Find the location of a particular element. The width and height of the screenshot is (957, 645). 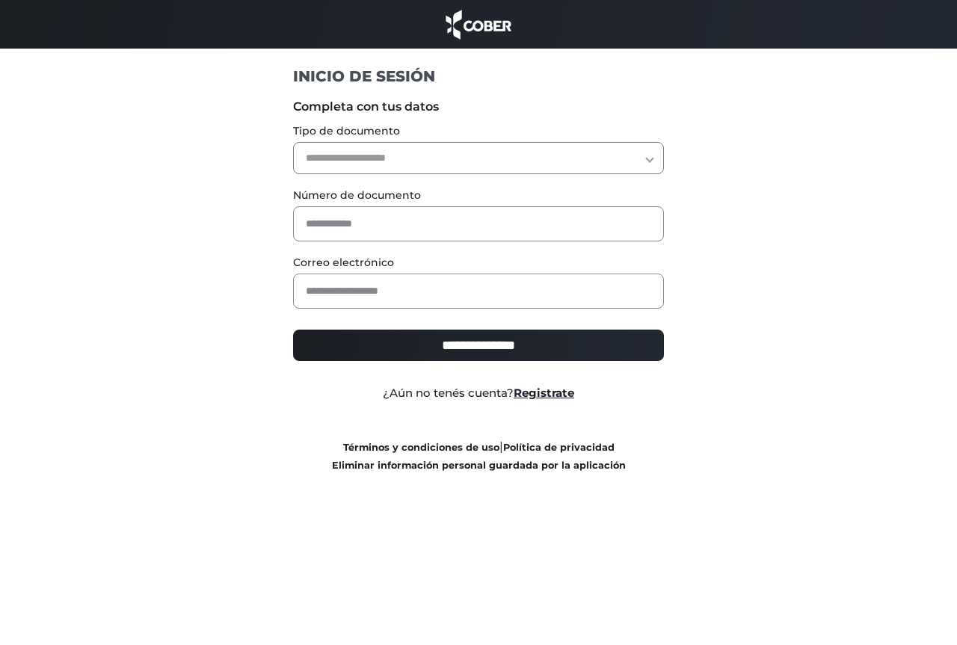

img: cober_marca.png is located at coordinates (479, 24).